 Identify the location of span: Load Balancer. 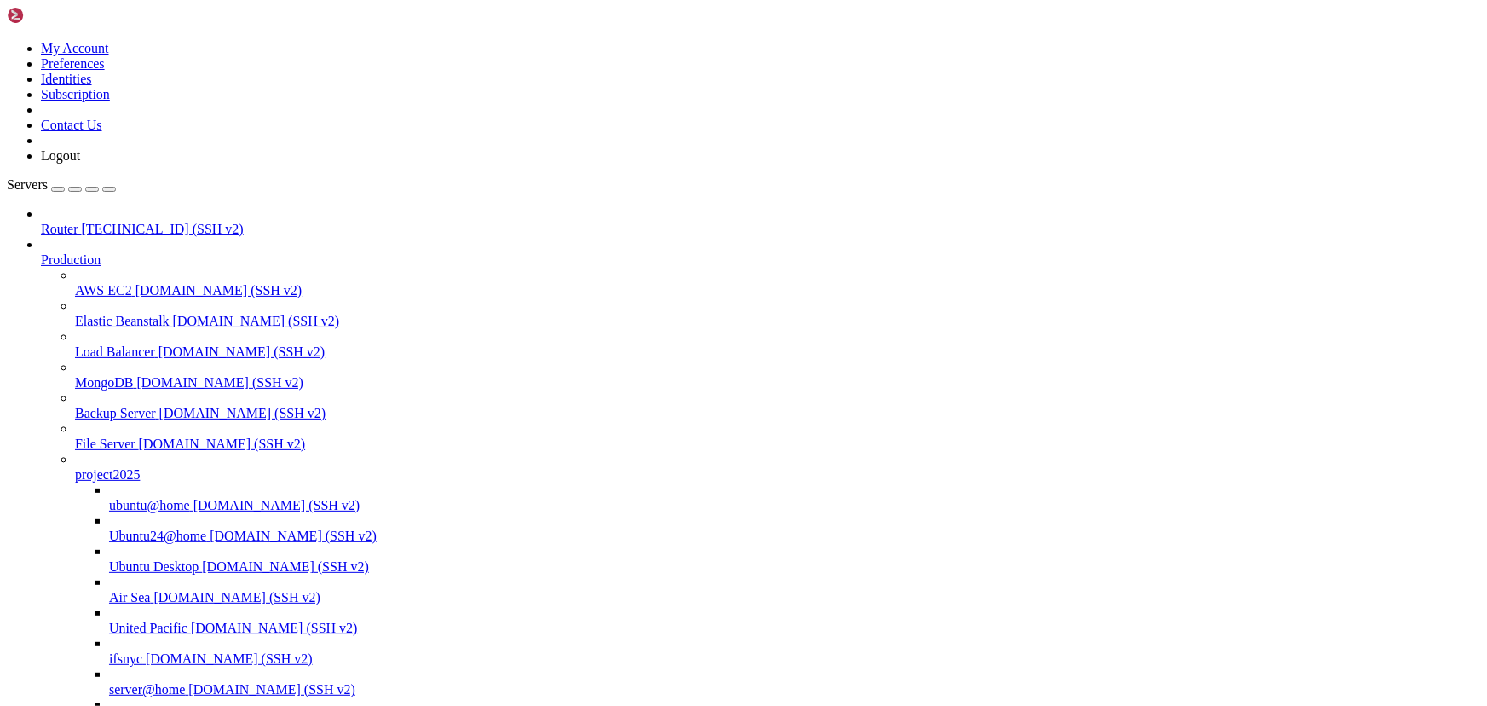
(115, 351).